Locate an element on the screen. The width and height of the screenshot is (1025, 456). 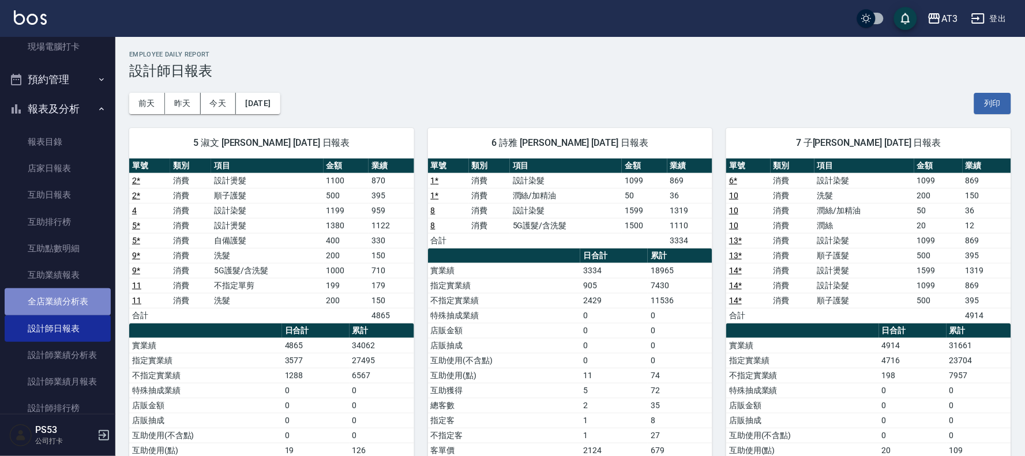
td: 1319 is located at coordinates (987, 271).